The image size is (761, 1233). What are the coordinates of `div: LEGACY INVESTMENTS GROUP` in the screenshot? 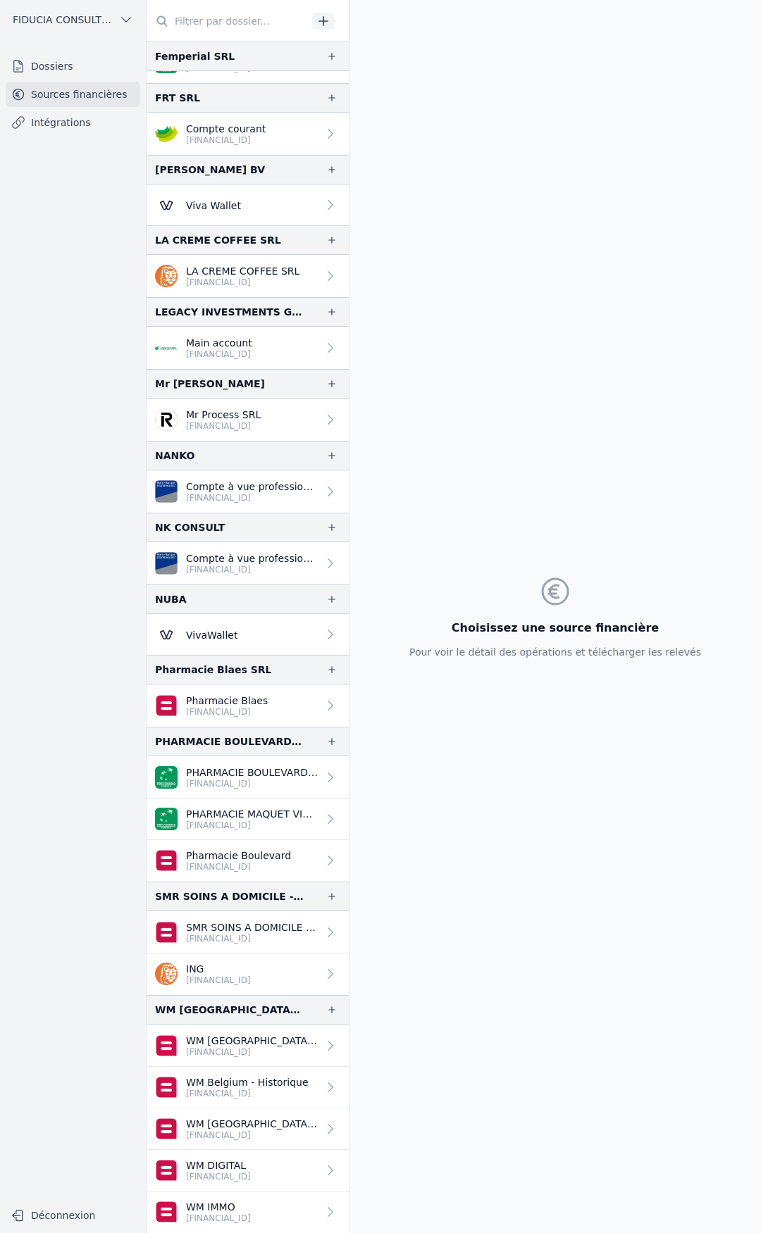 It's located at (229, 312).